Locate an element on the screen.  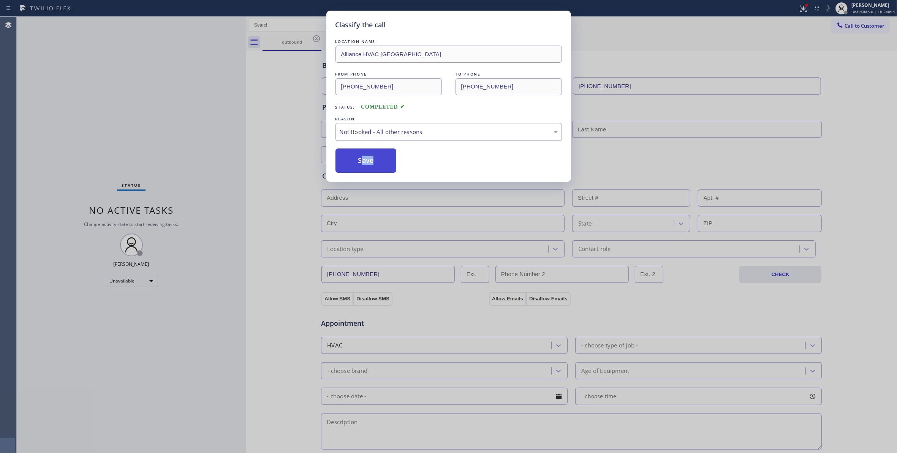
div: Not Booked - All other reasons is located at coordinates (449, 132).